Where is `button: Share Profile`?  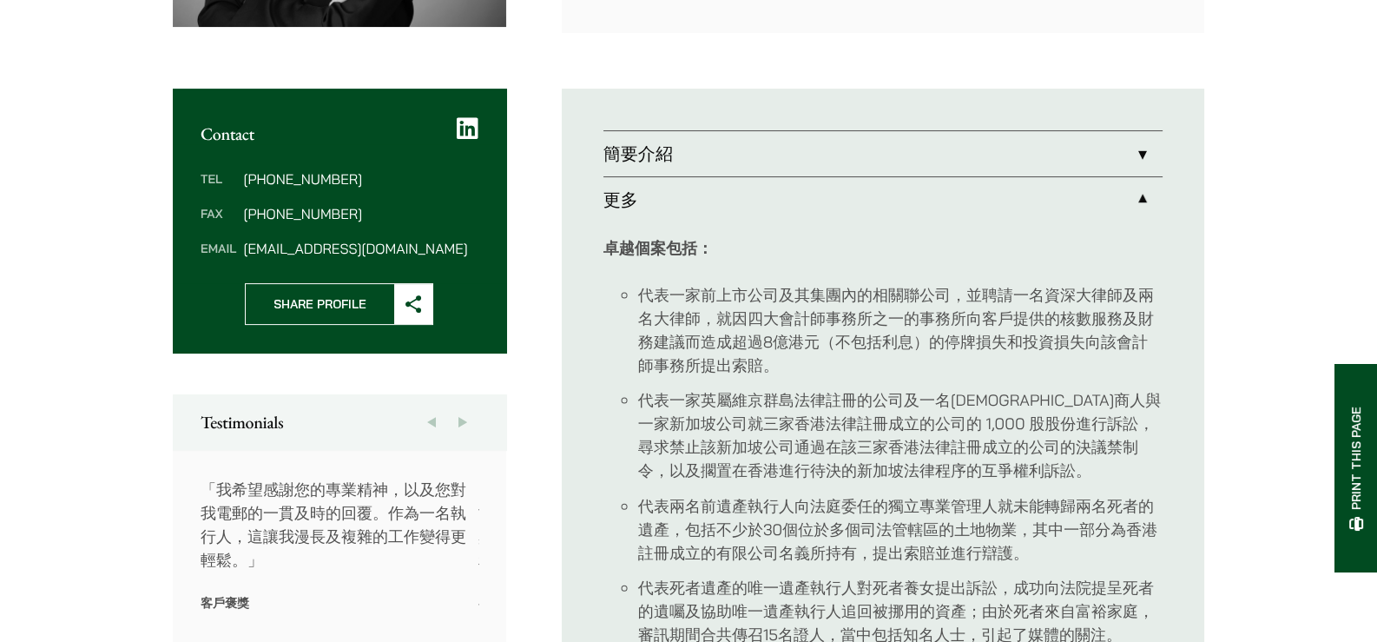 button: Share Profile is located at coordinates (339, 304).